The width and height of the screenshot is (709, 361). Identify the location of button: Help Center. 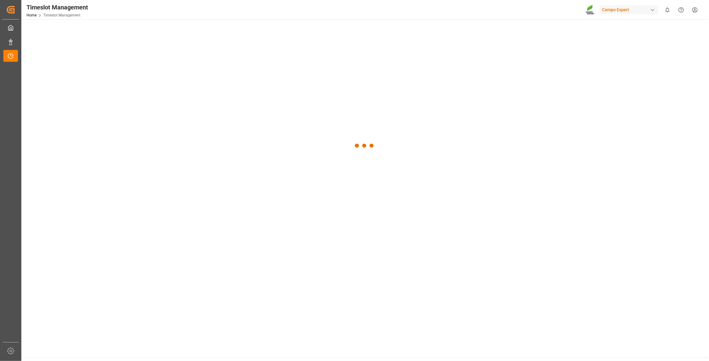
(681, 10).